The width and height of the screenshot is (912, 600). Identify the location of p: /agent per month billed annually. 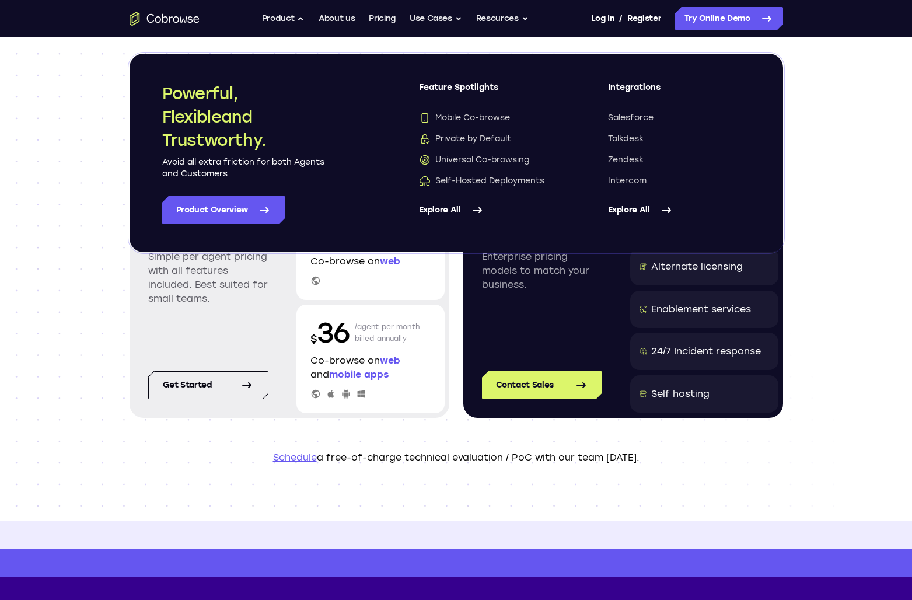
(387, 332).